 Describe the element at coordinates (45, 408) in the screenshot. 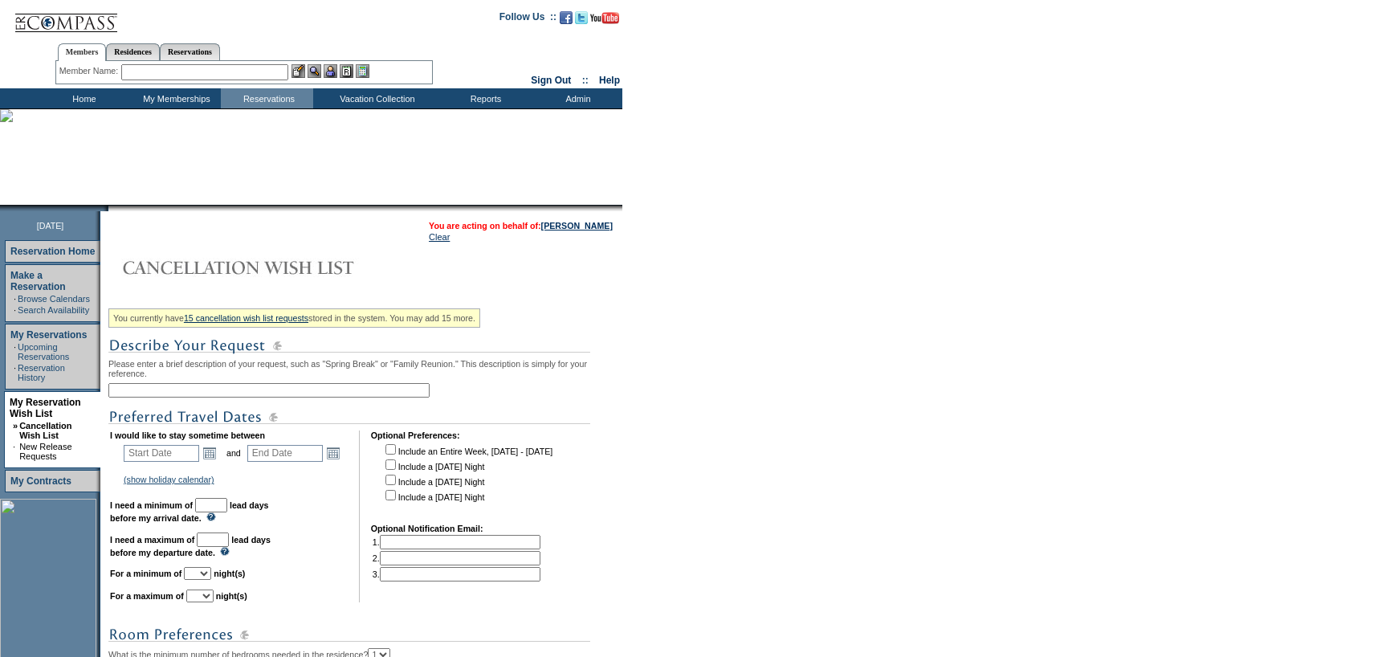

I see `a: My Reservation Wish List` at that location.